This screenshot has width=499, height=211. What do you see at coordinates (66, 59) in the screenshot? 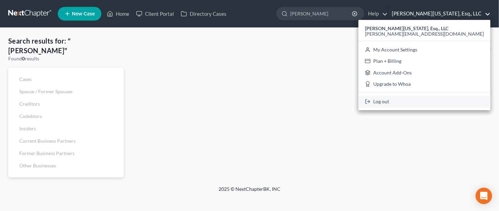
I see `div: Found results` at bounding box center [66, 59].